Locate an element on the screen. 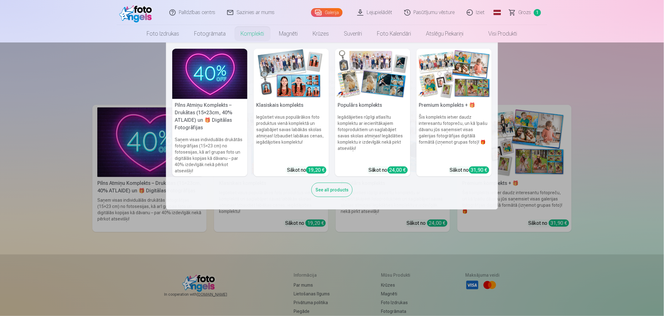 This screenshot has height=316, width=664. img: /fa1 is located at coordinates (137, 12).